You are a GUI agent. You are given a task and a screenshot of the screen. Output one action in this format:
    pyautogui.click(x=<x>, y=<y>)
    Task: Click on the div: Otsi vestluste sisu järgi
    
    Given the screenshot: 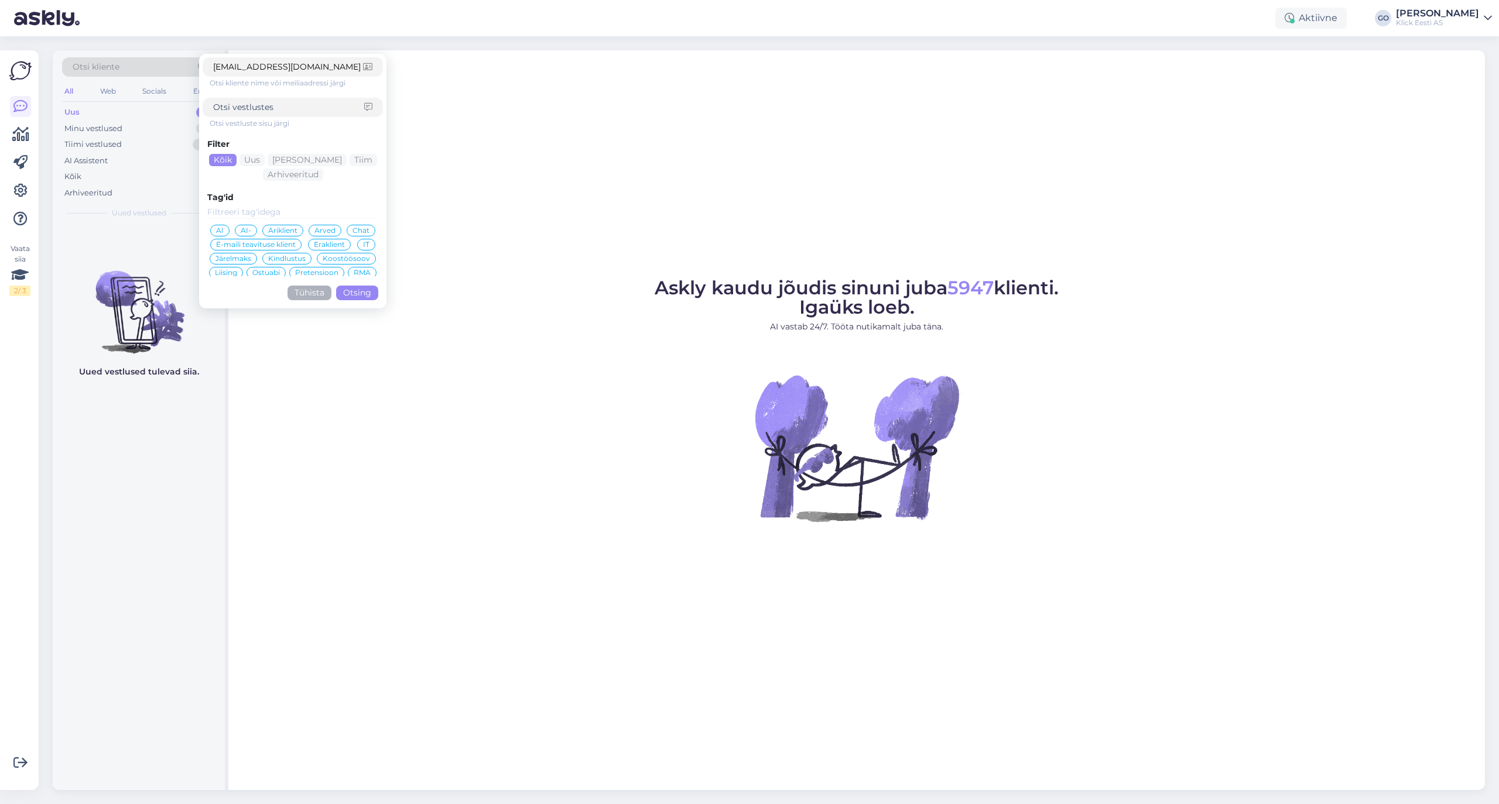 What is the action you would take?
    pyautogui.click(x=296, y=124)
    